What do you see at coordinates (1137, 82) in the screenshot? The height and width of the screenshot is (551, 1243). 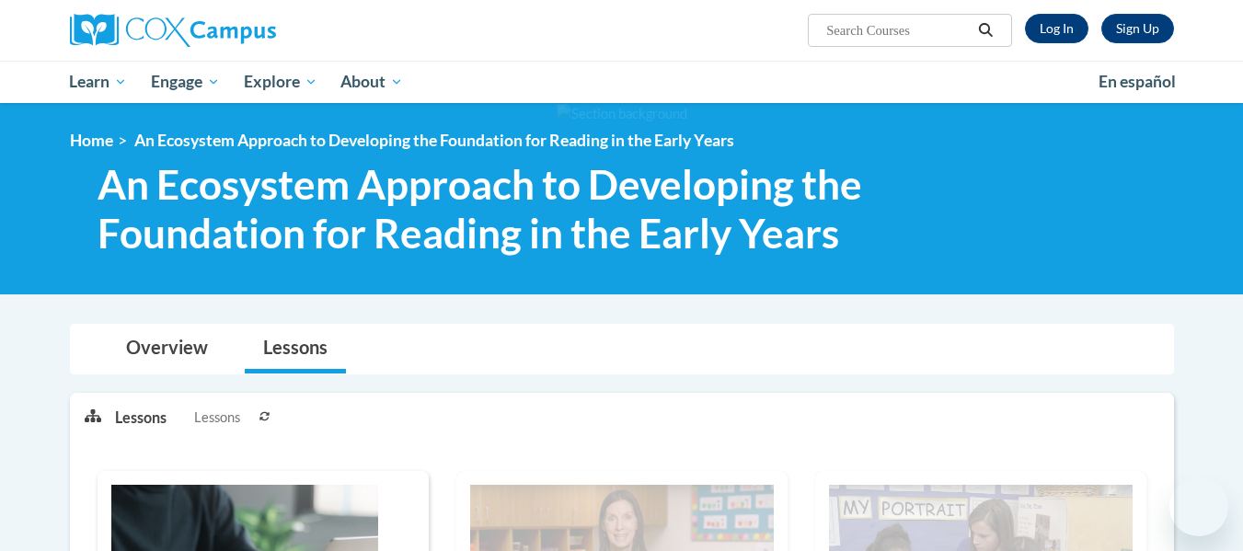 I see `a: En español` at bounding box center [1137, 82].